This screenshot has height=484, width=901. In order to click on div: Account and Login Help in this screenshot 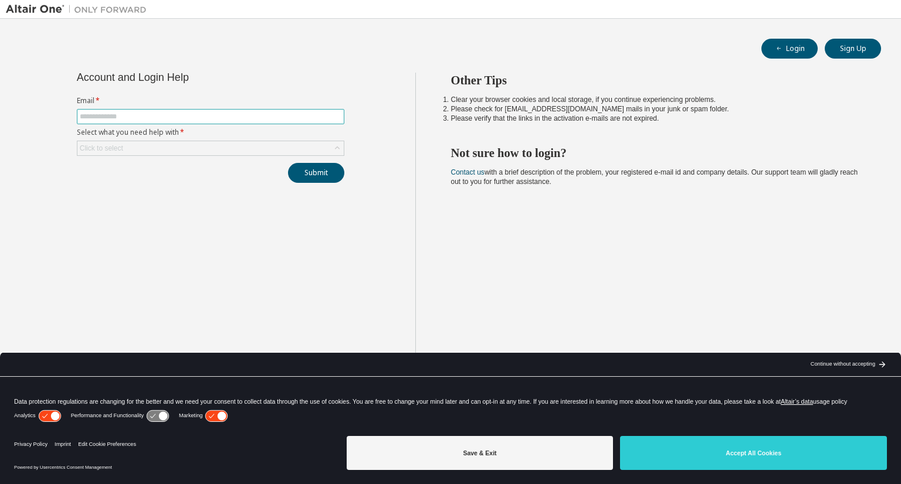, I will do `click(184, 77)`.